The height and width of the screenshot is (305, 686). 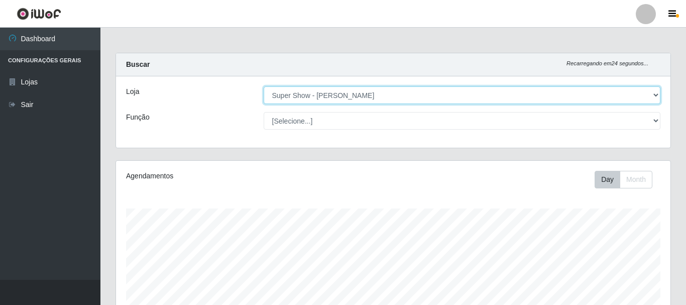 I want to click on button: Day, so click(x=607, y=179).